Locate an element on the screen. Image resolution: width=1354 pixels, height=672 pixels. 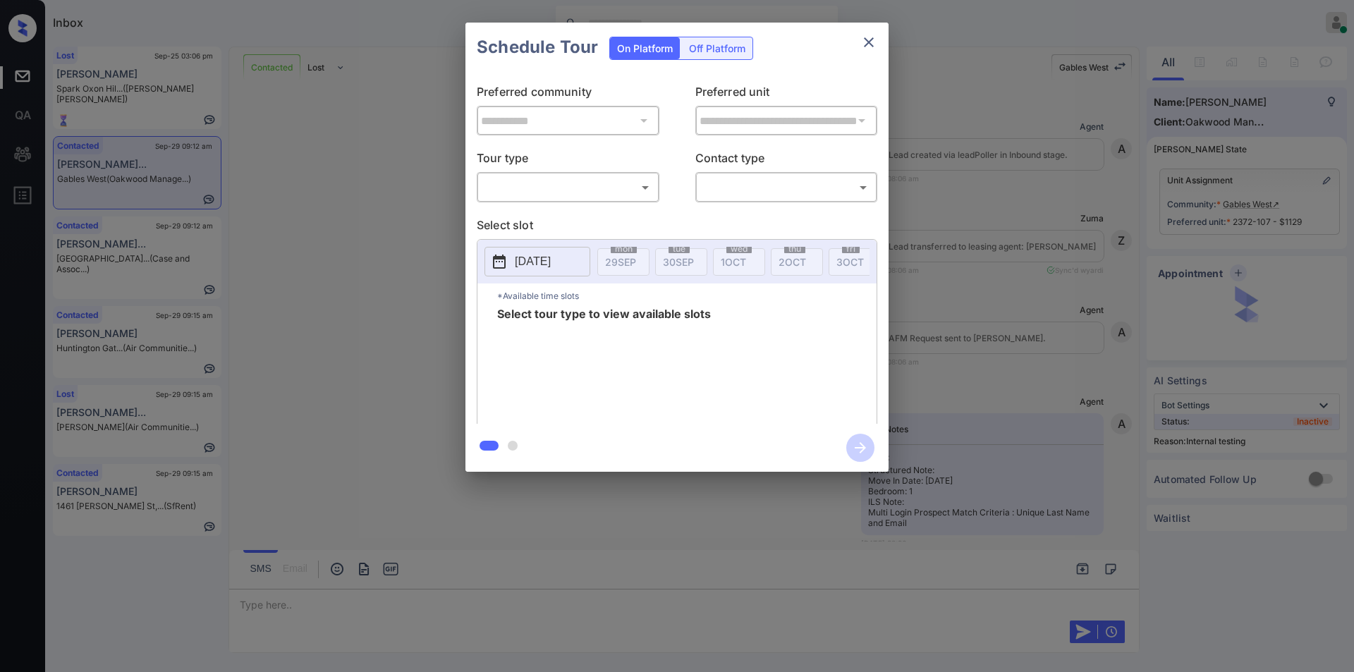
p: *Available time slots is located at coordinates (687, 296).